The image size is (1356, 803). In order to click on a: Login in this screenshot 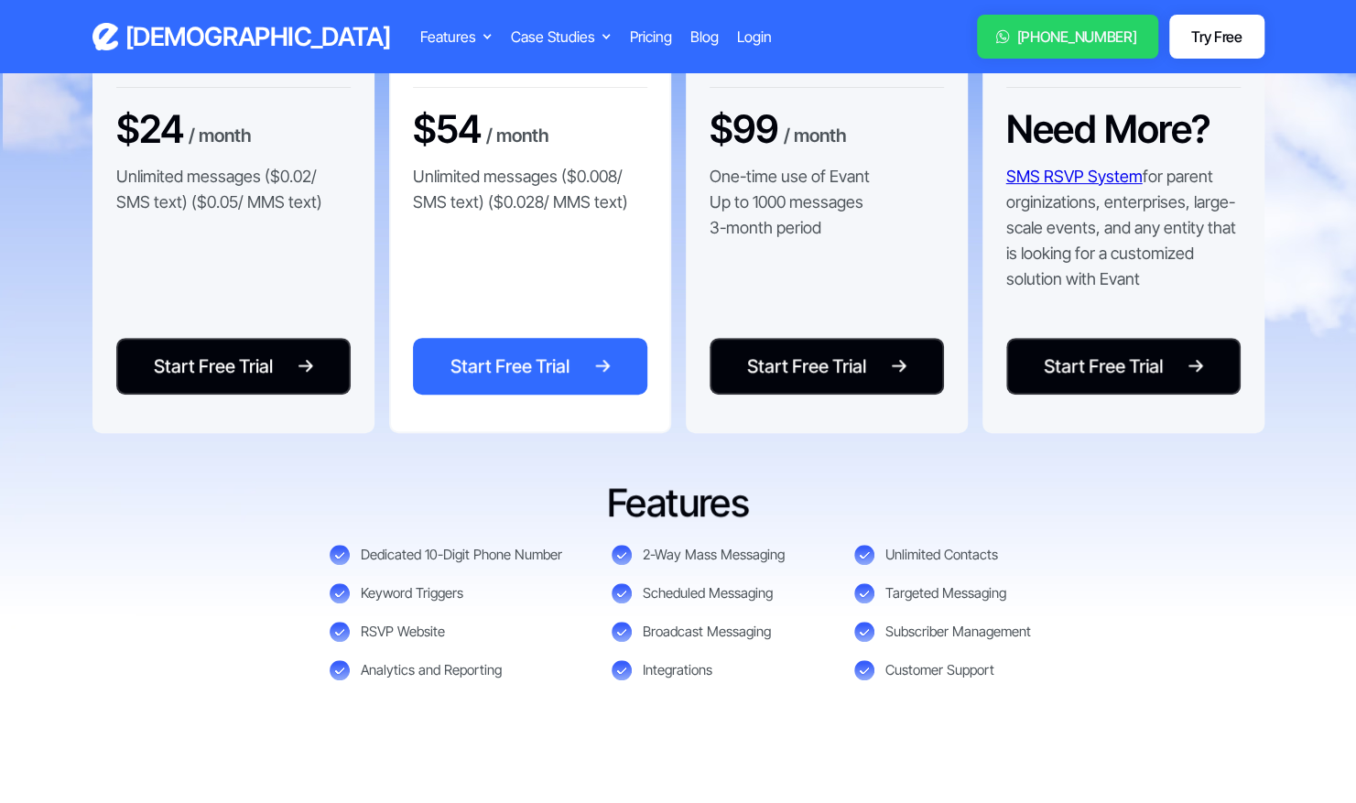, I will do `click(754, 37)`.